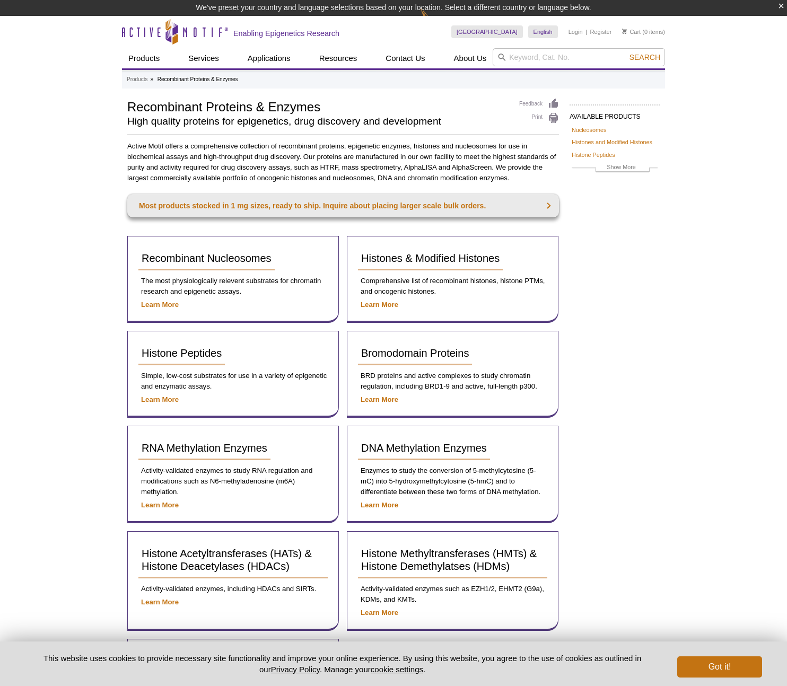 The image size is (787, 686). I want to click on p: Active Motif offers a comprehensive collection of recombinant proteins, epigenetic enzymes, histo..., so click(343, 162).